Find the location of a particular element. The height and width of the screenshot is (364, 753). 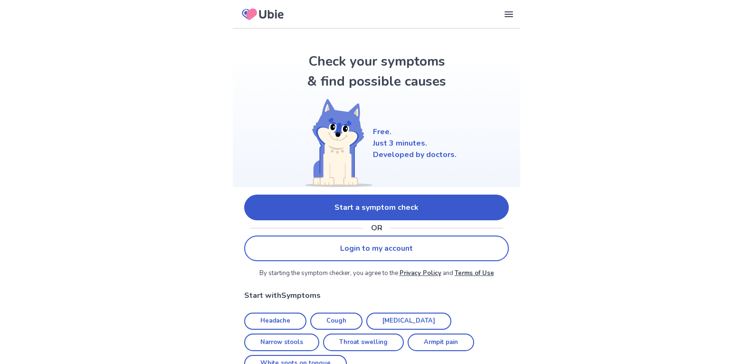

a: Privacy Policy is located at coordinates (421, 273).